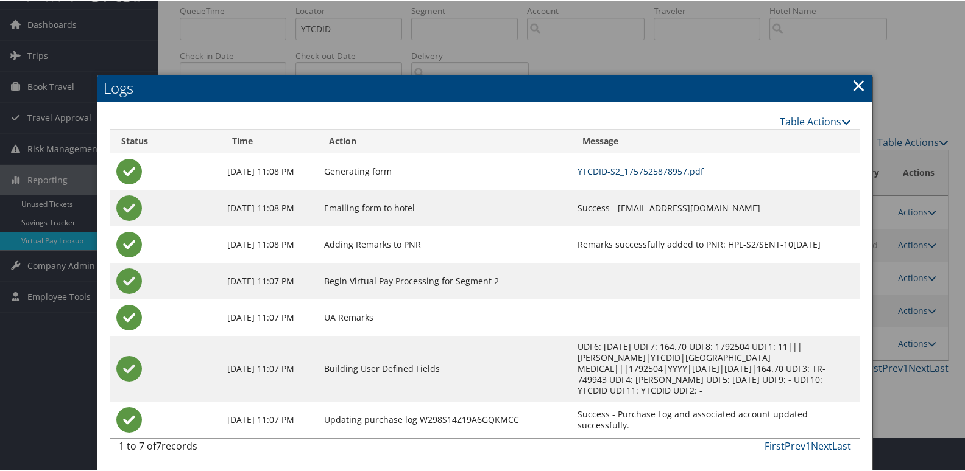 This screenshot has width=965, height=471. What do you see at coordinates (445, 419) in the screenshot?
I see `td: Updating purchase log W298S14Z19A6GQKMCC` at bounding box center [445, 419].